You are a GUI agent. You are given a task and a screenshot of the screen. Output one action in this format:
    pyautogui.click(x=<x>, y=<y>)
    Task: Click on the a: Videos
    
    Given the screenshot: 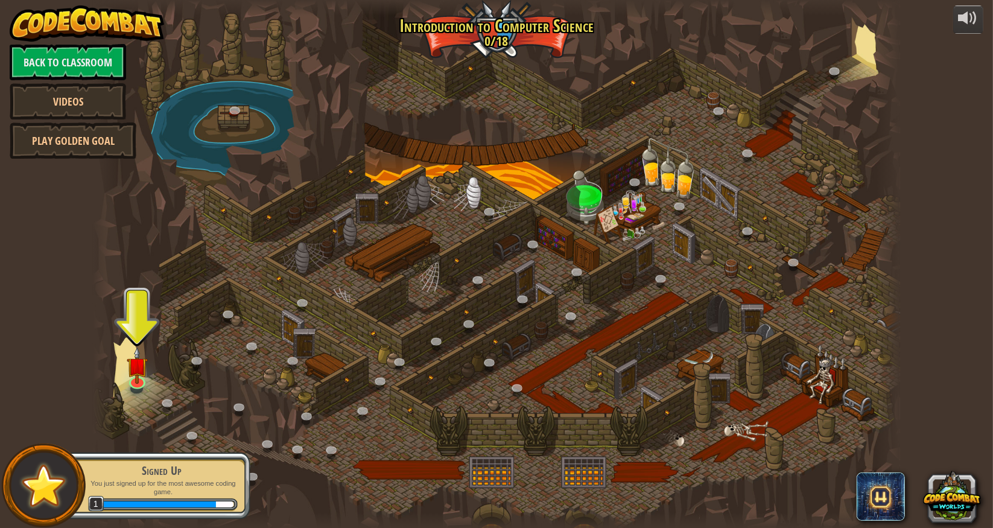 What is the action you would take?
    pyautogui.click(x=68, y=101)
    